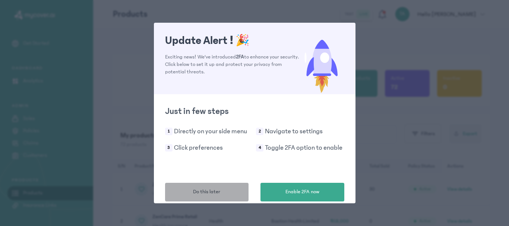 The width and height of the screenshot is (509, 226). I want to click on span: Do this later, so click(206, 192).